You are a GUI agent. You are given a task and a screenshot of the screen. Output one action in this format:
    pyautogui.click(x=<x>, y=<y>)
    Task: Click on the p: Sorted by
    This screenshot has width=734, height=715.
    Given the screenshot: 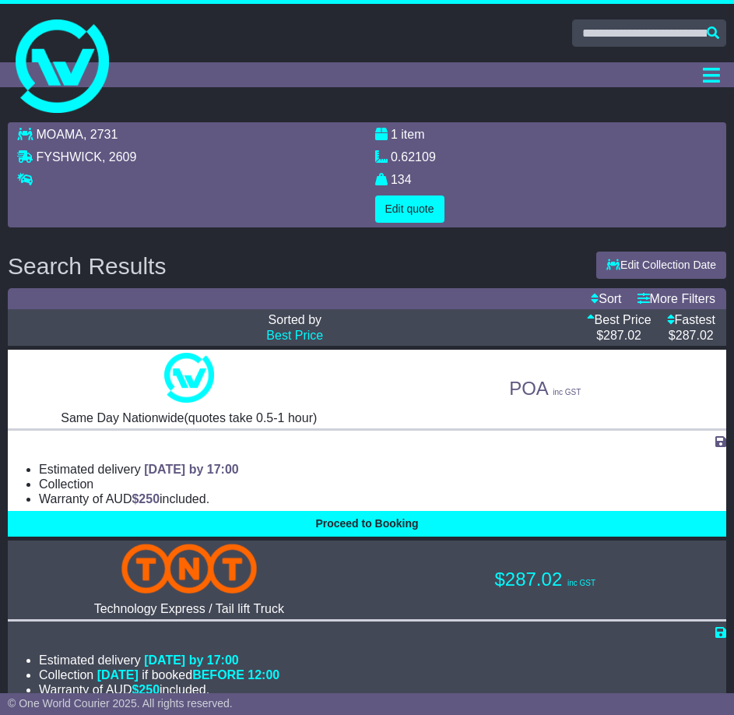 What is the action you would take?
    pyautogui.click(x=295, y=319)
    